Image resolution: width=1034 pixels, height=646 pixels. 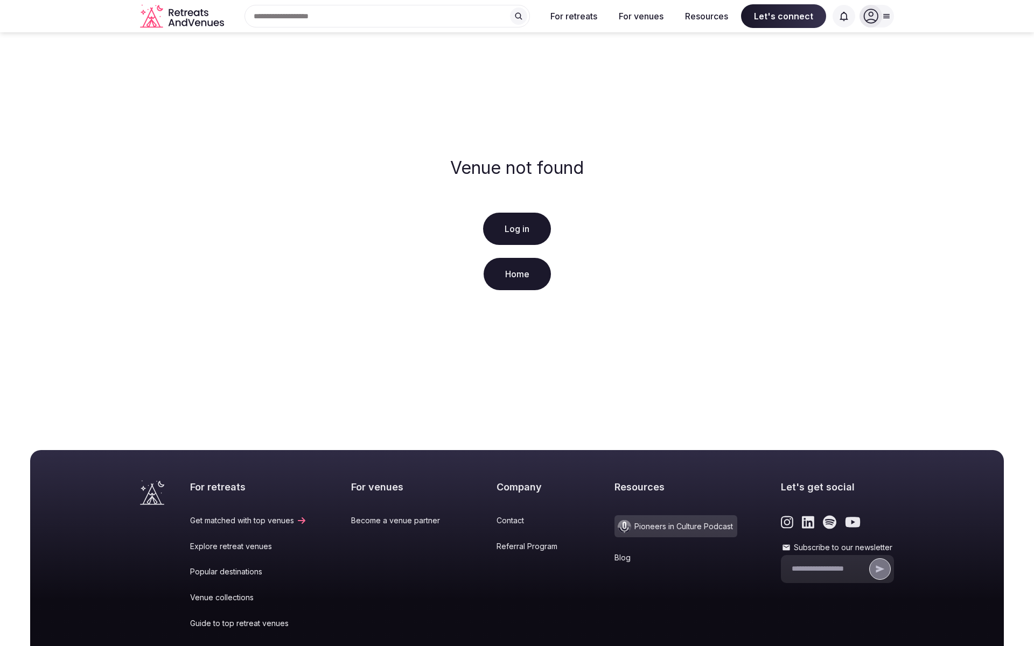 What do you see at coordinates (533, 521) in the screenshot?
I see `a: Contact` at bounding box center [533, 521].